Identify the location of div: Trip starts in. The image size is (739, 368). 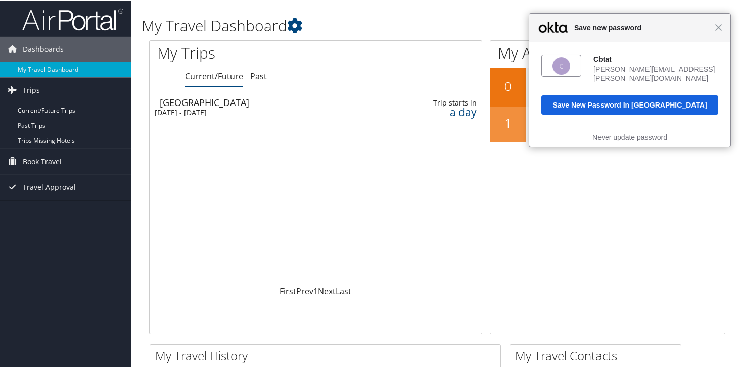
(440, 102).